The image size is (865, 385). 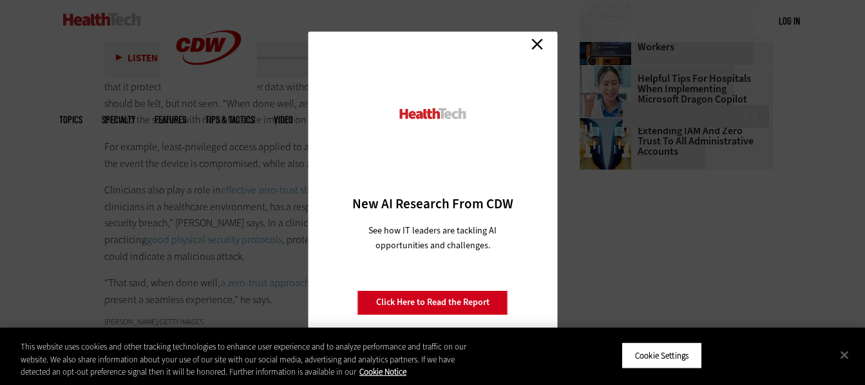 What do you see at coordinates (433, 302) in the screenshot?
I see `a: Click Here to Read the Report` at bounding box center [433, 302].